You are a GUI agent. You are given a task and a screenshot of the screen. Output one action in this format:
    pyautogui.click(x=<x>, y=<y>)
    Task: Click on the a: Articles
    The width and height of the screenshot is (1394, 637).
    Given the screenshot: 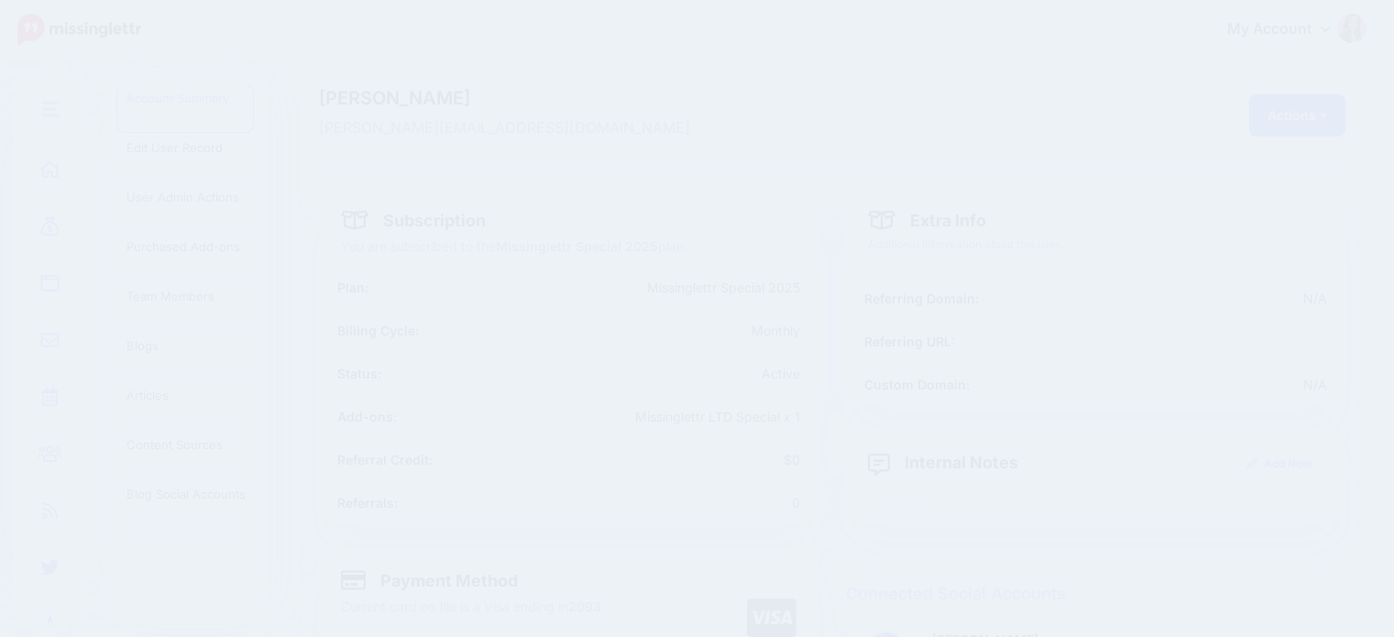 What is the action you would take?
    pyautogui.click(x=185, y=406)
    